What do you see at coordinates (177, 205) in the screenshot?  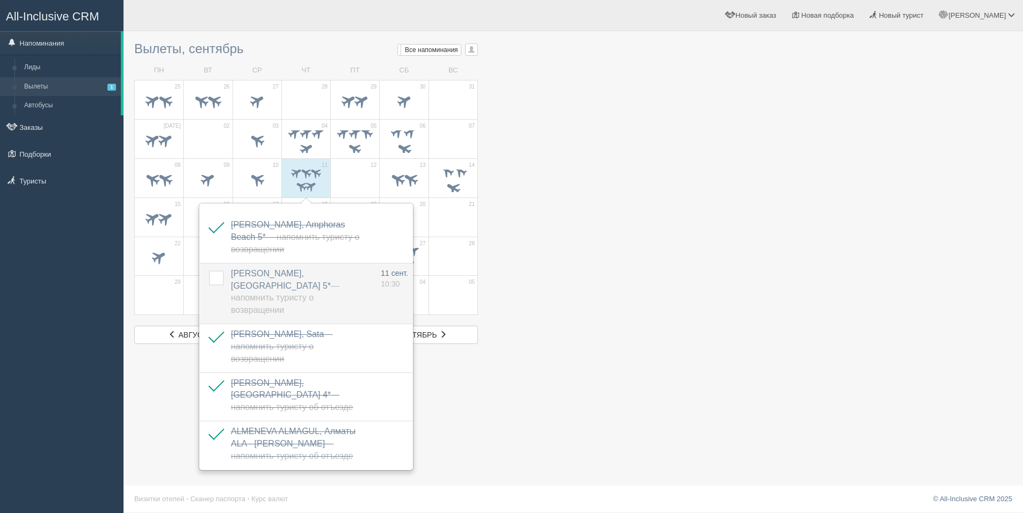 I see `span: 15` at bounding box center [177, 205].